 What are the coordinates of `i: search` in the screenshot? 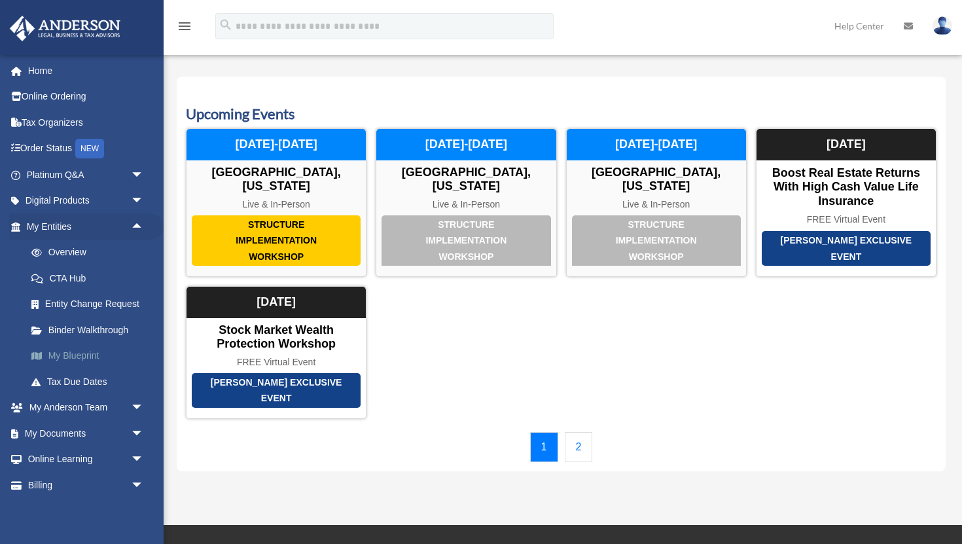 It's located at (226, 25).